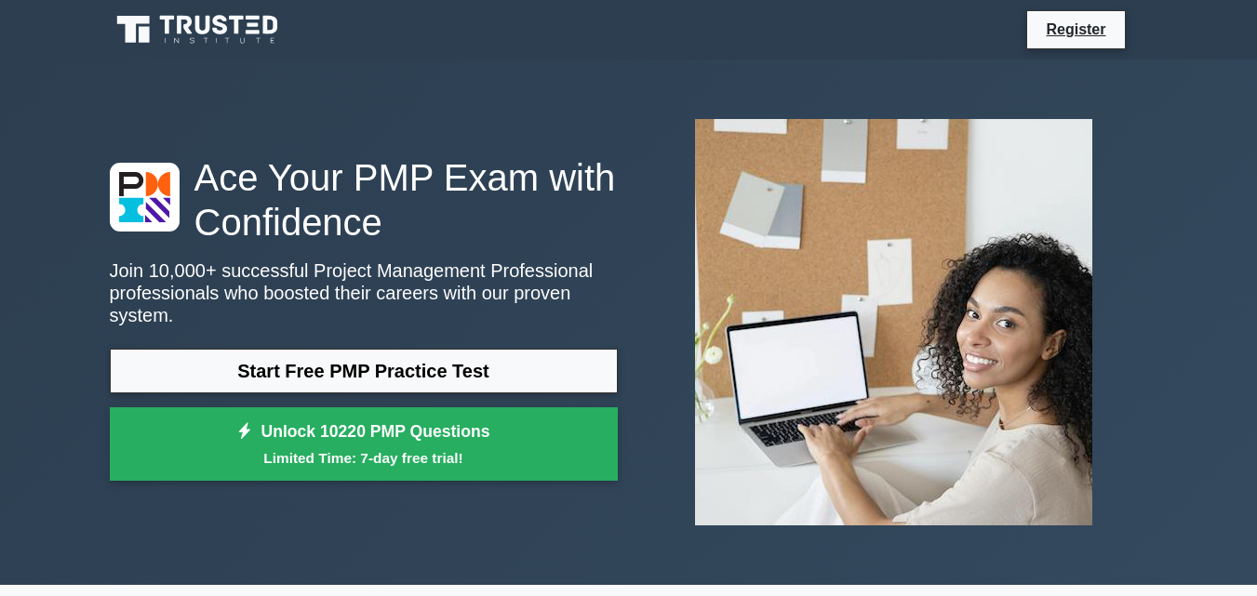  I want to click on a: Register, so click(1076, 29).